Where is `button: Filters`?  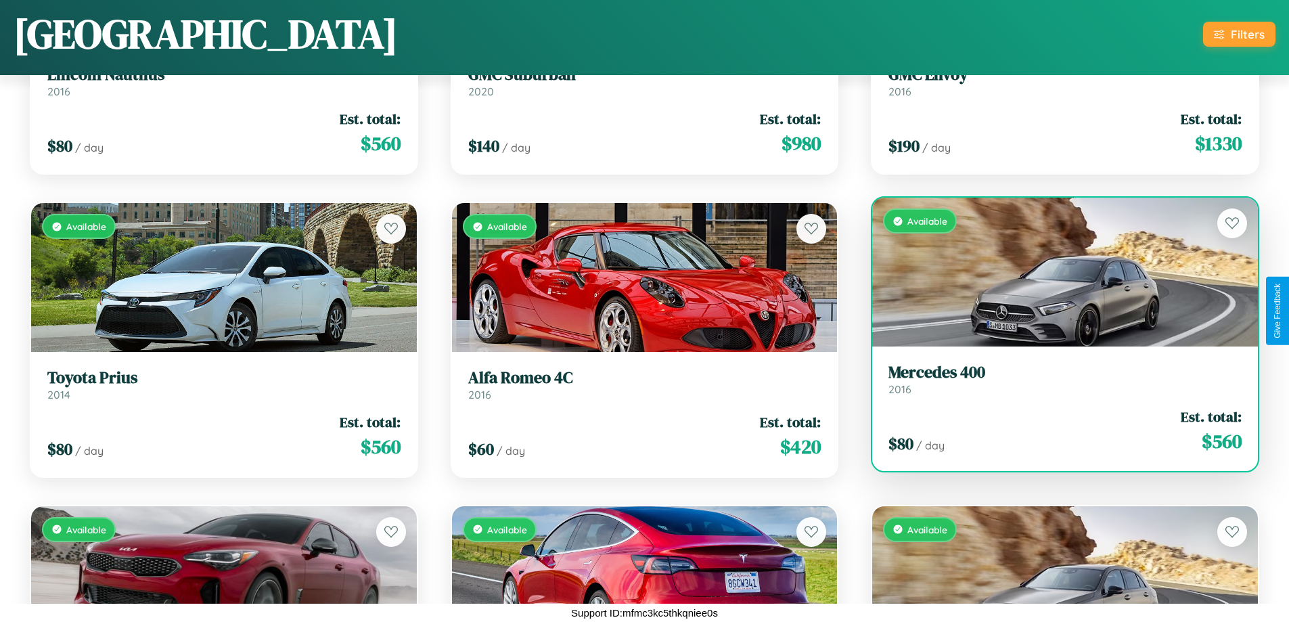 button: Filters is located at coordinates (1239, 34).